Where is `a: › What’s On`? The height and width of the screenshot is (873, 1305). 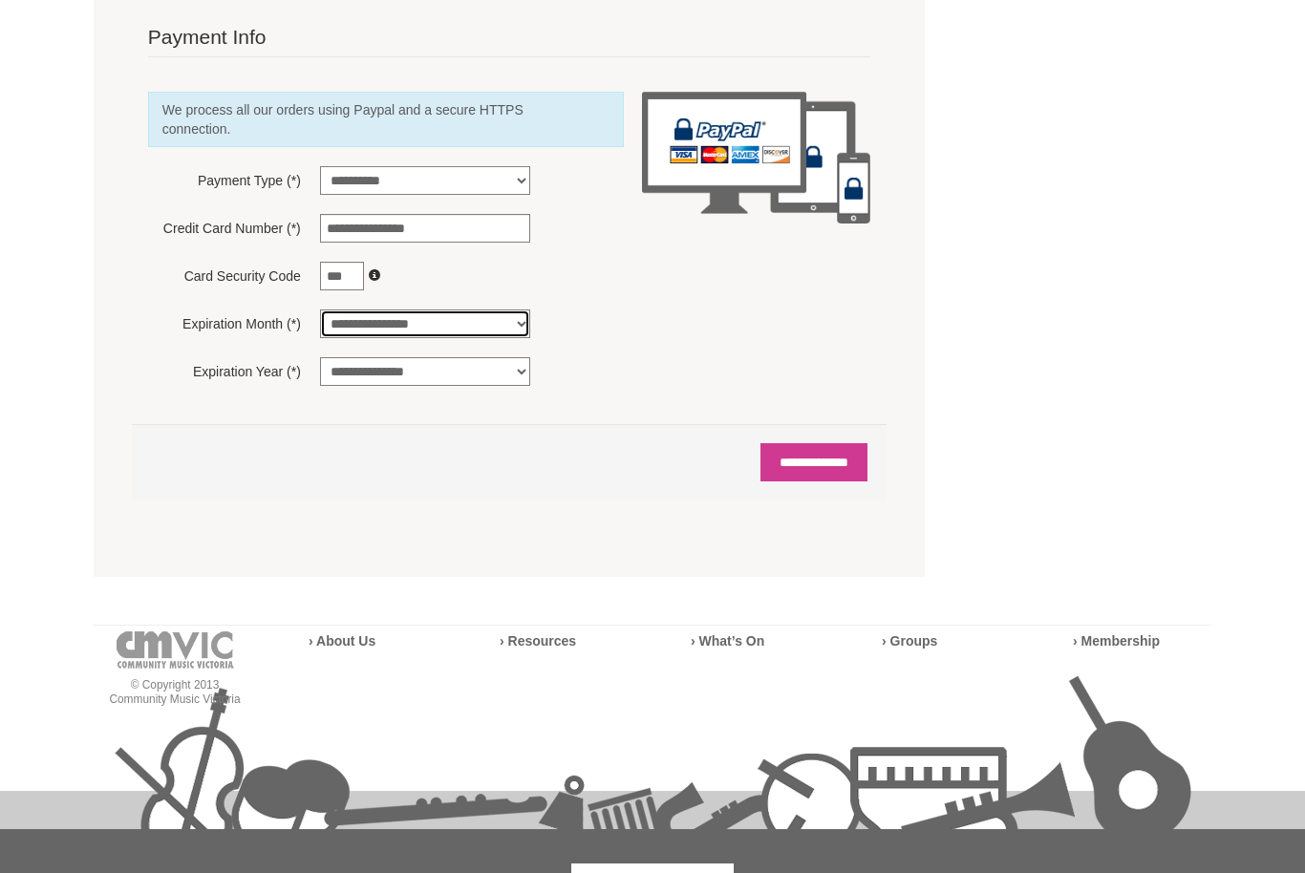
a: › What’s On is located at coordinates (727, 642).